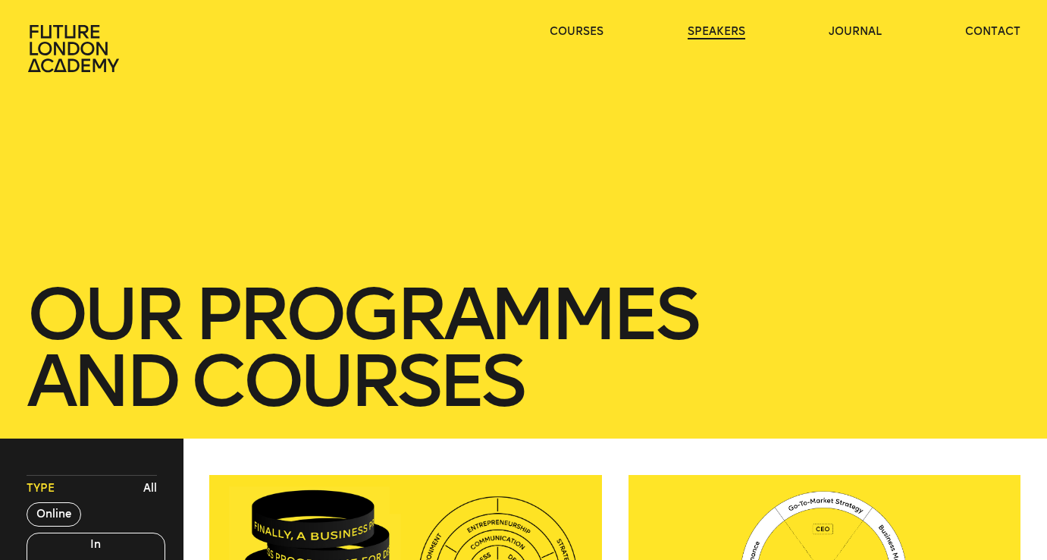 The width and height of the screenshot is (1047, 560). I want to click on a: courses, so click(576, 32).